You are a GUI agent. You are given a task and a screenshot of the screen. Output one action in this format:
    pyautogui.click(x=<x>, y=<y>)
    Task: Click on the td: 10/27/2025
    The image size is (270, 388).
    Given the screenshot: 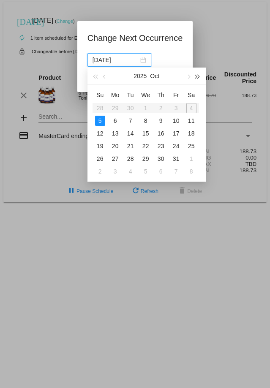 What is the action you would take?
    pyautogui.click(x=115, y=159)
    